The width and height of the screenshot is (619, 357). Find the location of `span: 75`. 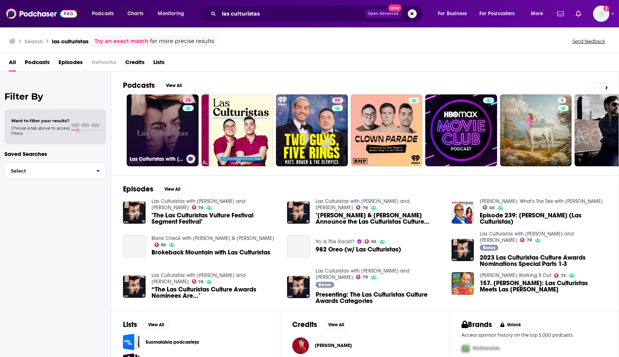

span: 75 is located at coordinates (563, 276).